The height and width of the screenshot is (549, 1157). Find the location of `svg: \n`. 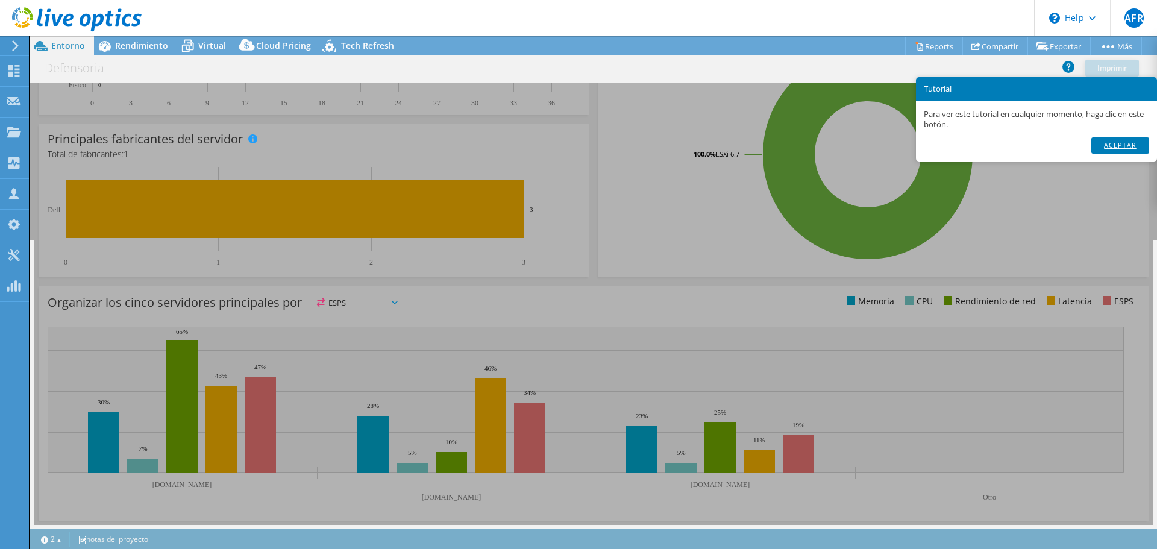

svg: \n is located at coordinates (1055, 18).